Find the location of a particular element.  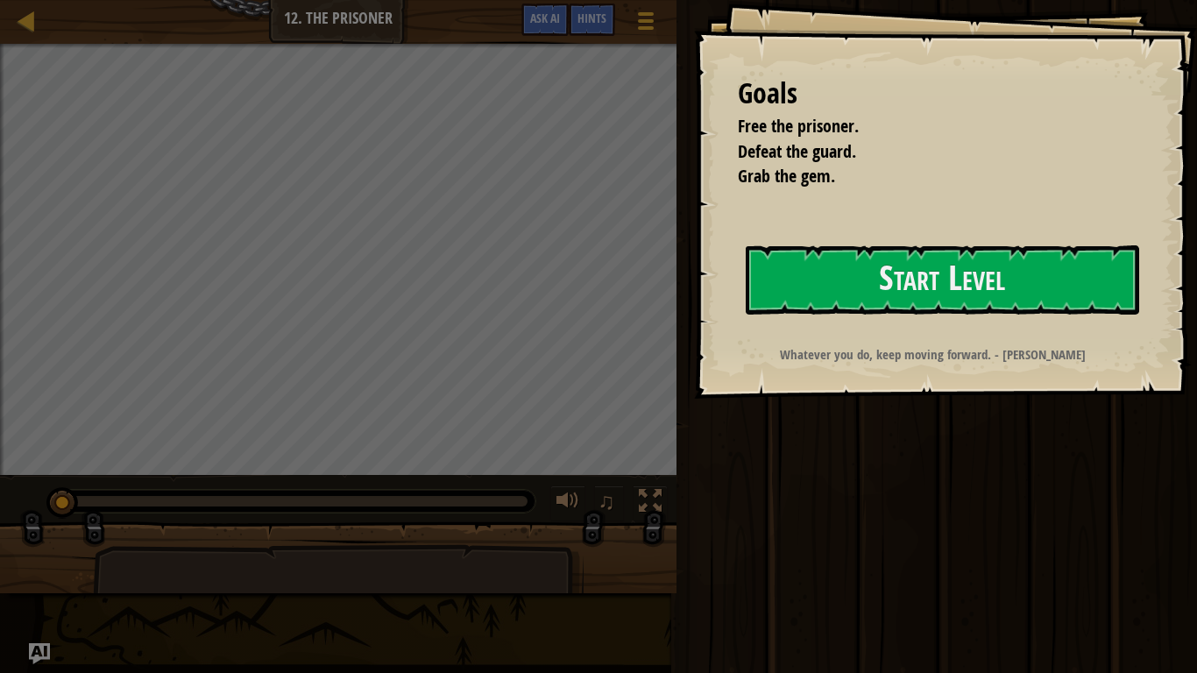

span: Free the prisoner. is located at coordinates (798, 125).